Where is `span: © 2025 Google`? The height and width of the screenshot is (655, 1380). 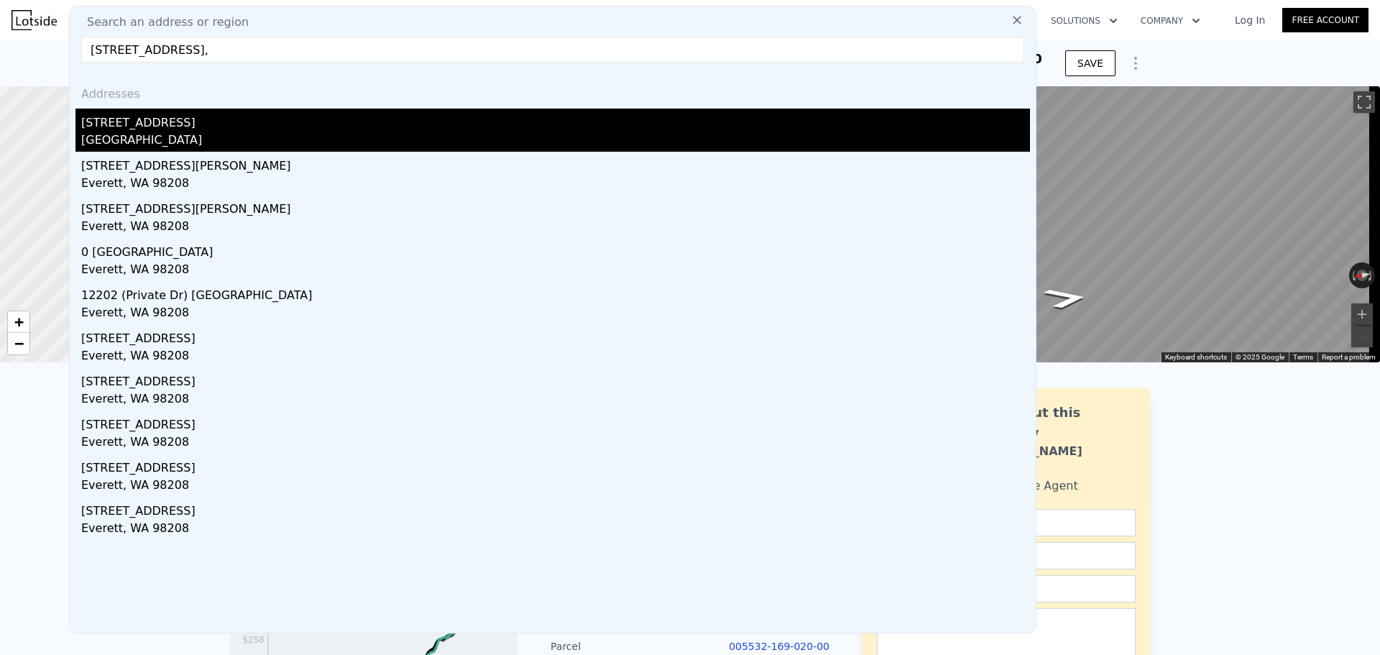 span: © 2025 Google is located at coordinates (1260, 357).